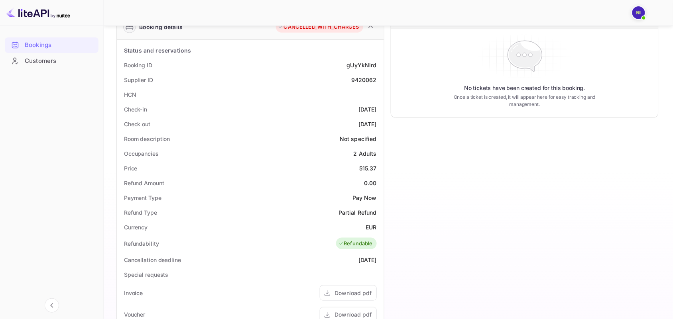  I want to click on div: Special requests, so click(146, 275).